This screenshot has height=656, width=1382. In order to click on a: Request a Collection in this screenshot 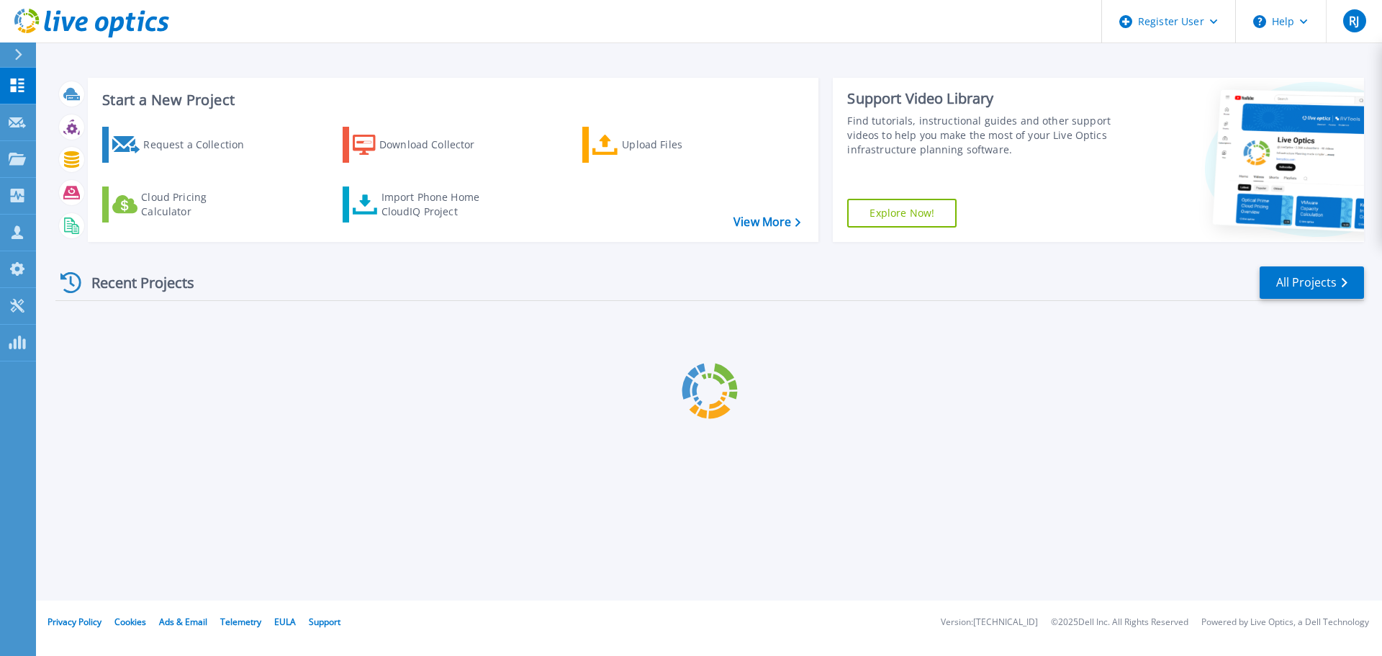, I will do `click(182, 145)`.